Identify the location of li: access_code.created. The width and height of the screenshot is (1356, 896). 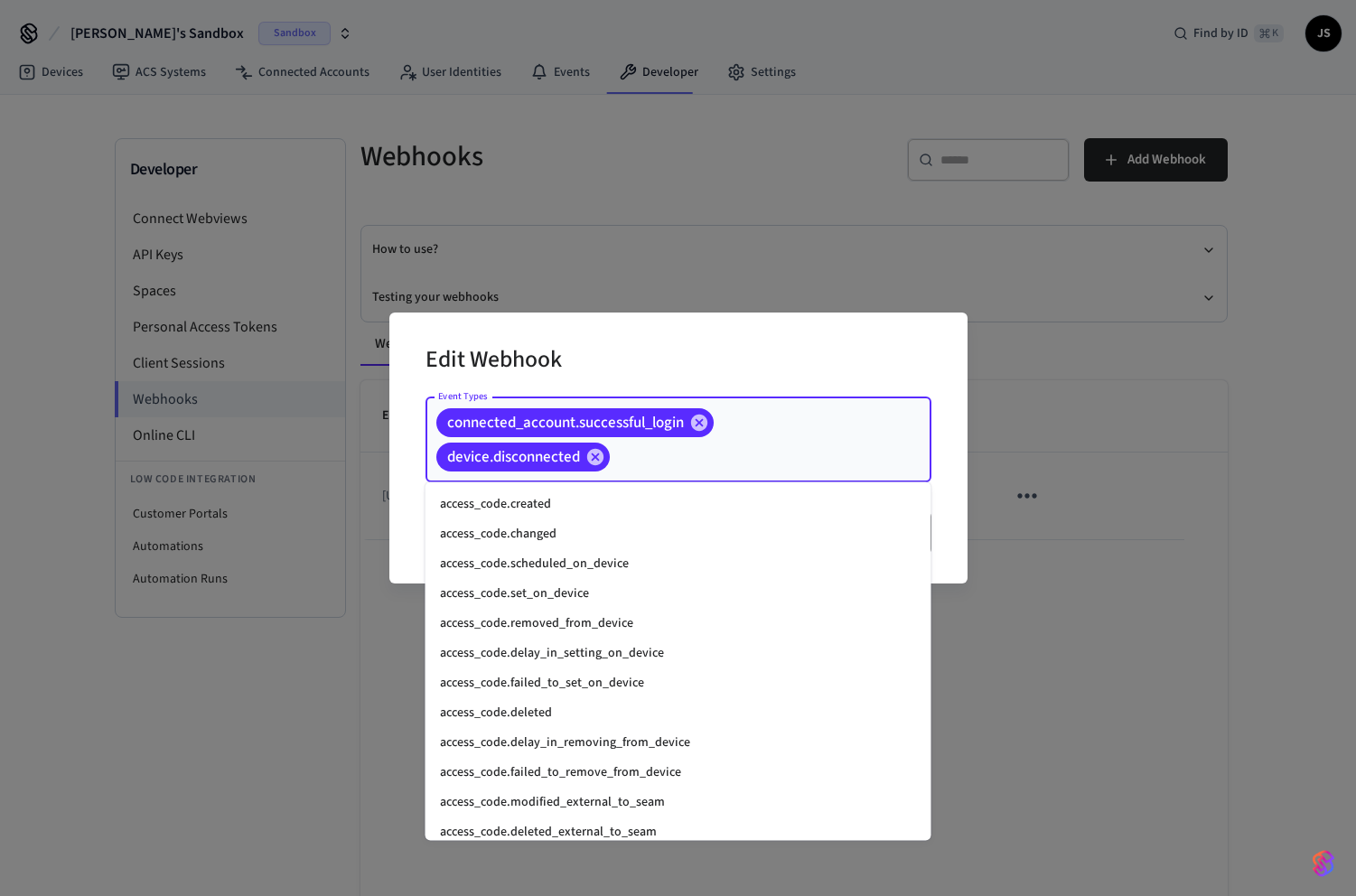
(678, 504).